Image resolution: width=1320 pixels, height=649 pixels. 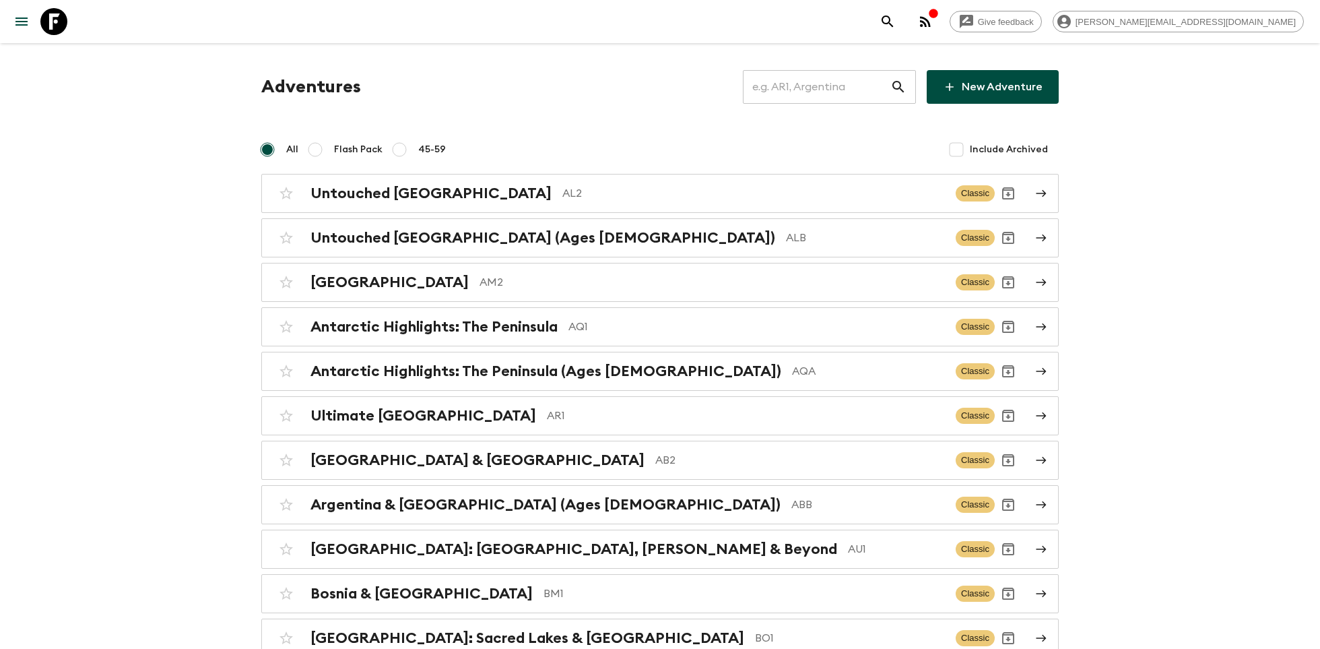 What do you see at coordinates (660, 327) in the screenshot?
I see `a: Antarctic Highlights: The PeninsulaAQ1ClassicArchive` at bounding box center [660, 327].